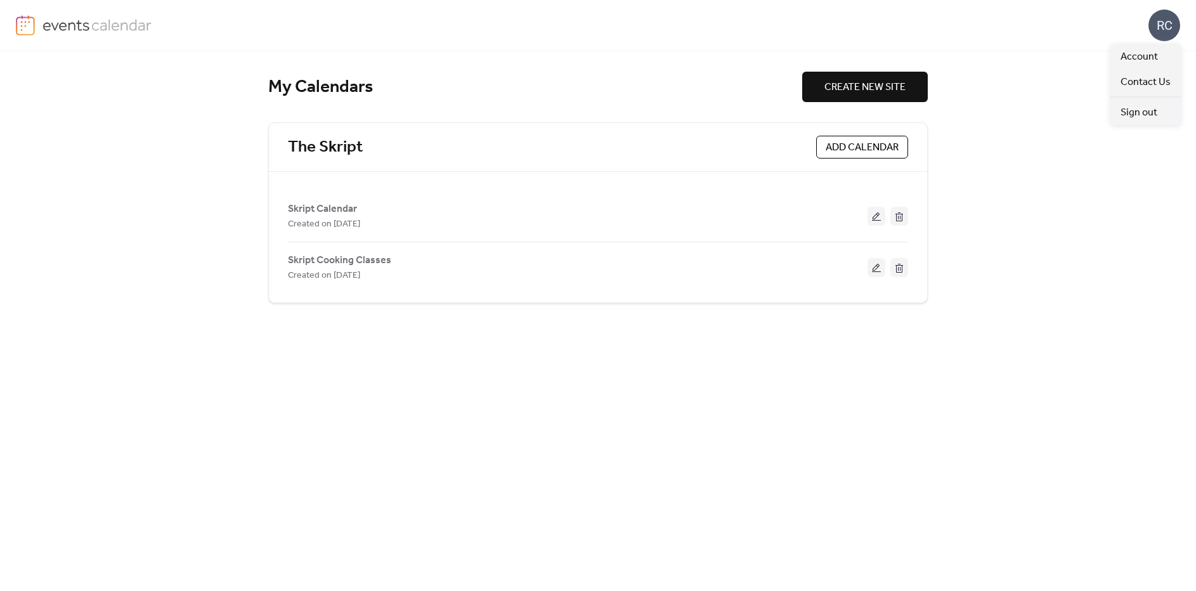 The width and height of the screenshot is (1196, 591). Describe the element at coordinates (1139, 113) in the screenshot. I see `span: Sign out` at that location.